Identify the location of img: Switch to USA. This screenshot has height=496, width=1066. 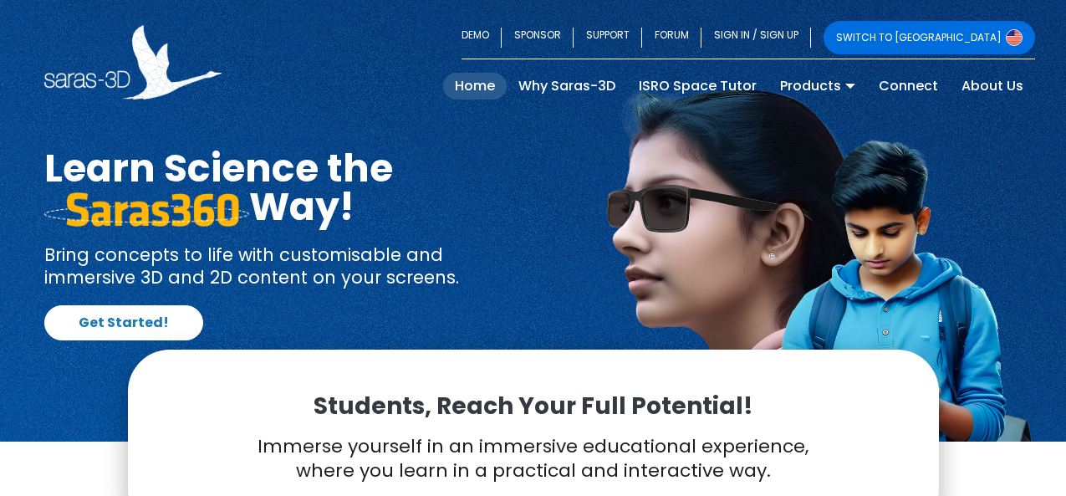
(1014, 38).